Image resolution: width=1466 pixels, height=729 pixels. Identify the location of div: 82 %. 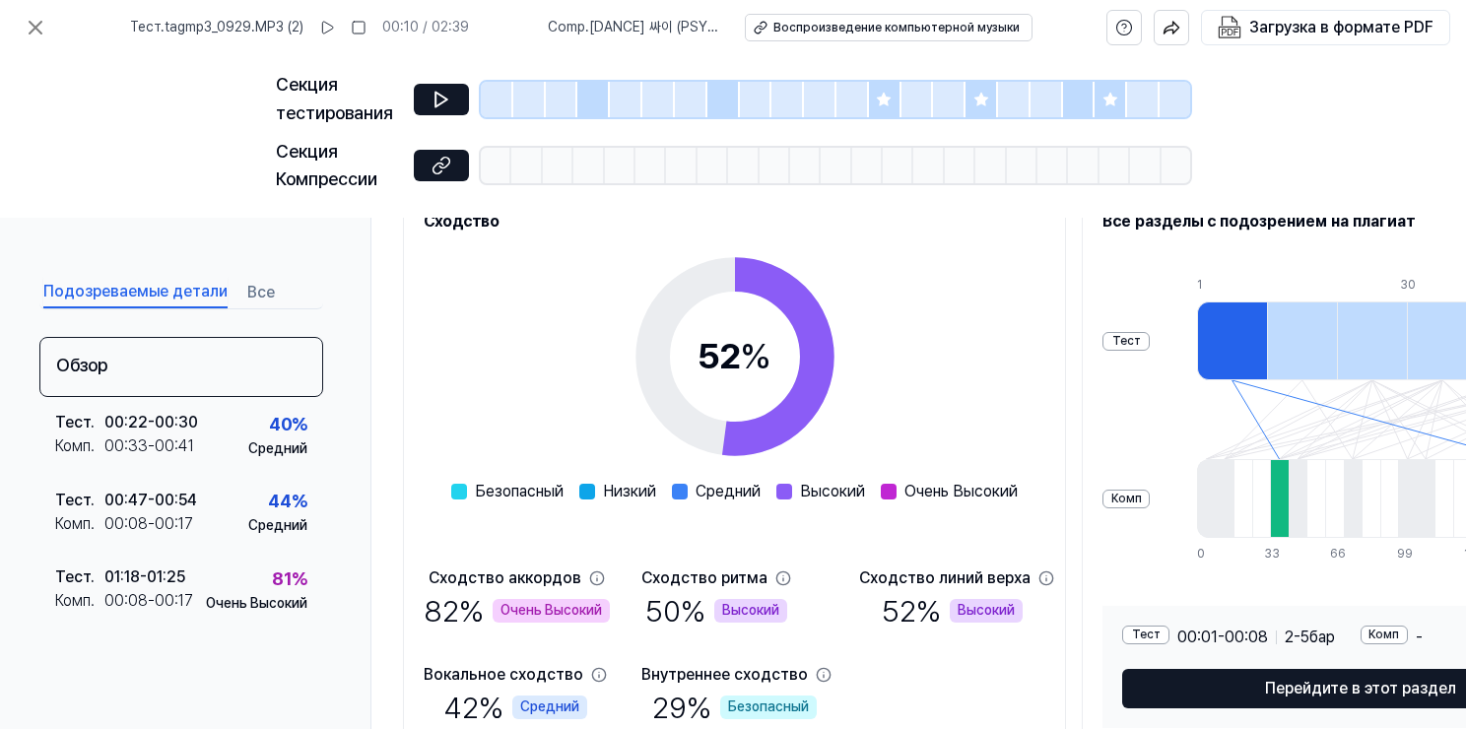
(516, 611).